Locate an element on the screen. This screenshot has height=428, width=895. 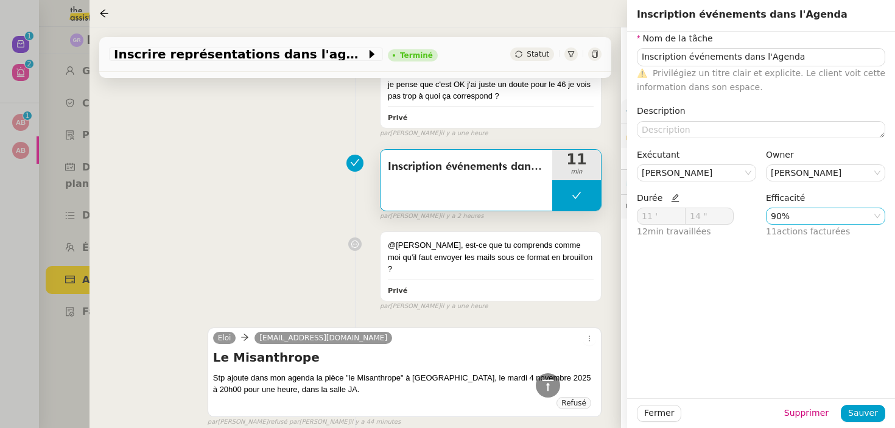
input: Nom is located at coordinates (761, 57).